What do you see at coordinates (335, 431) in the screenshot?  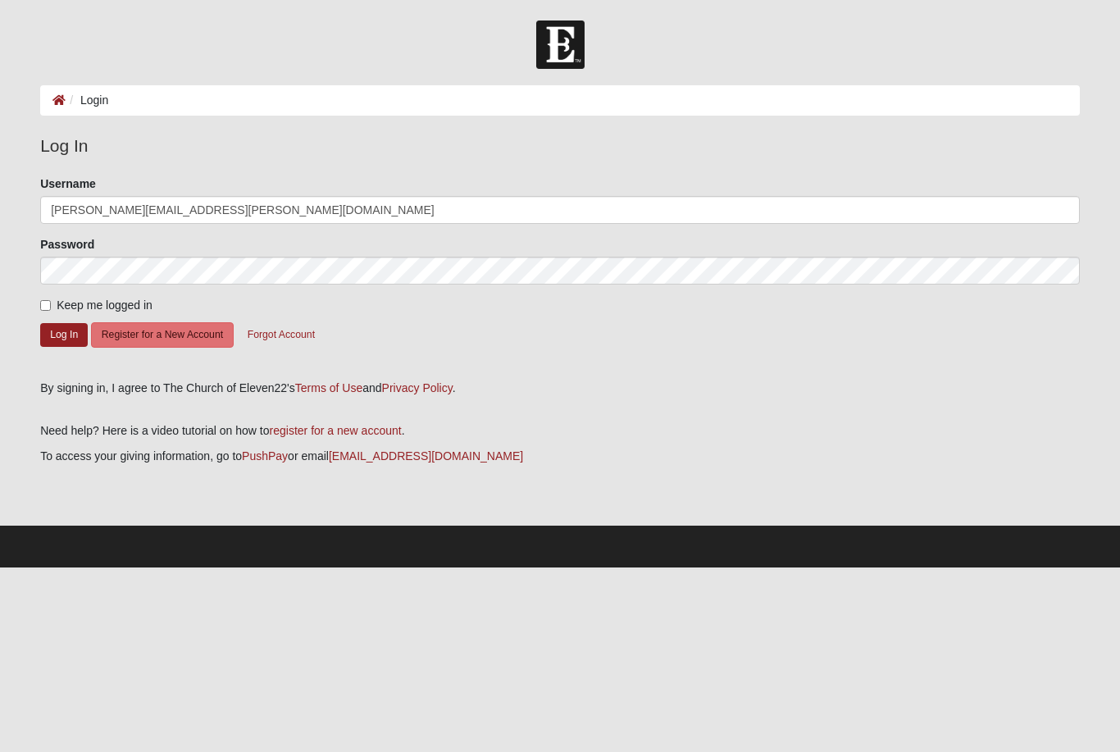 I see `a: register for a new account` at bounding box center [335, 431].